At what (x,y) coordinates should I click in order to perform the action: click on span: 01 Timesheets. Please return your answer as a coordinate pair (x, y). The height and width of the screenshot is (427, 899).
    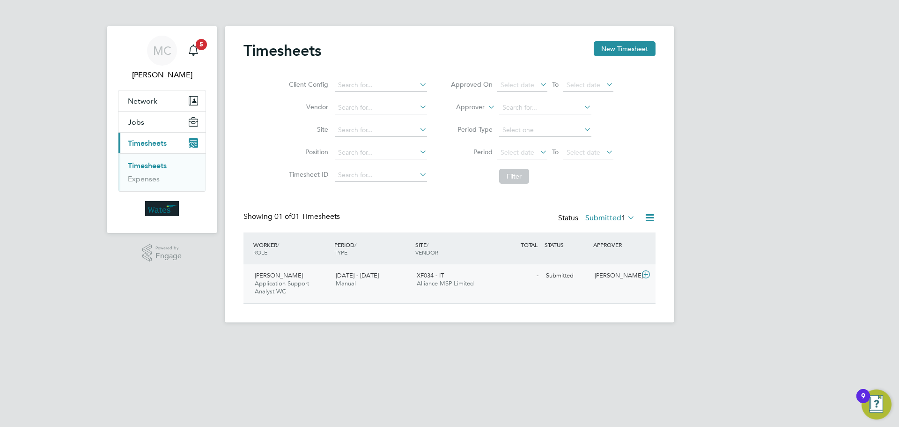
    Looking at the image, I should click on (307, 216).